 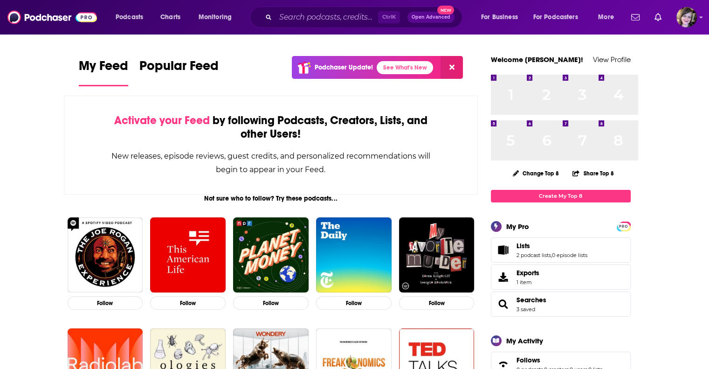 What do you see at coordinates (188, 255) in the screenshot?
I see `a: This American Life` at bounding box center [188, 255].